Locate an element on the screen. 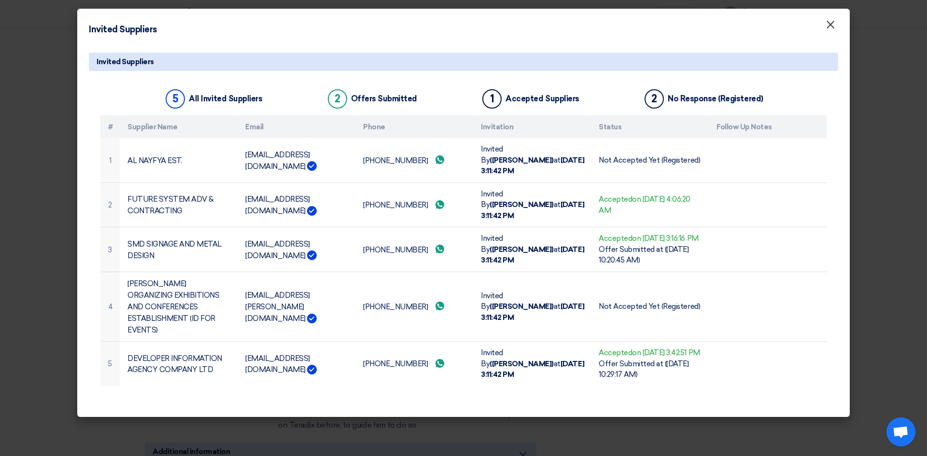 The width and height of the screenshot is (927, 456). font: 4 is located at coordinates (111, 307).